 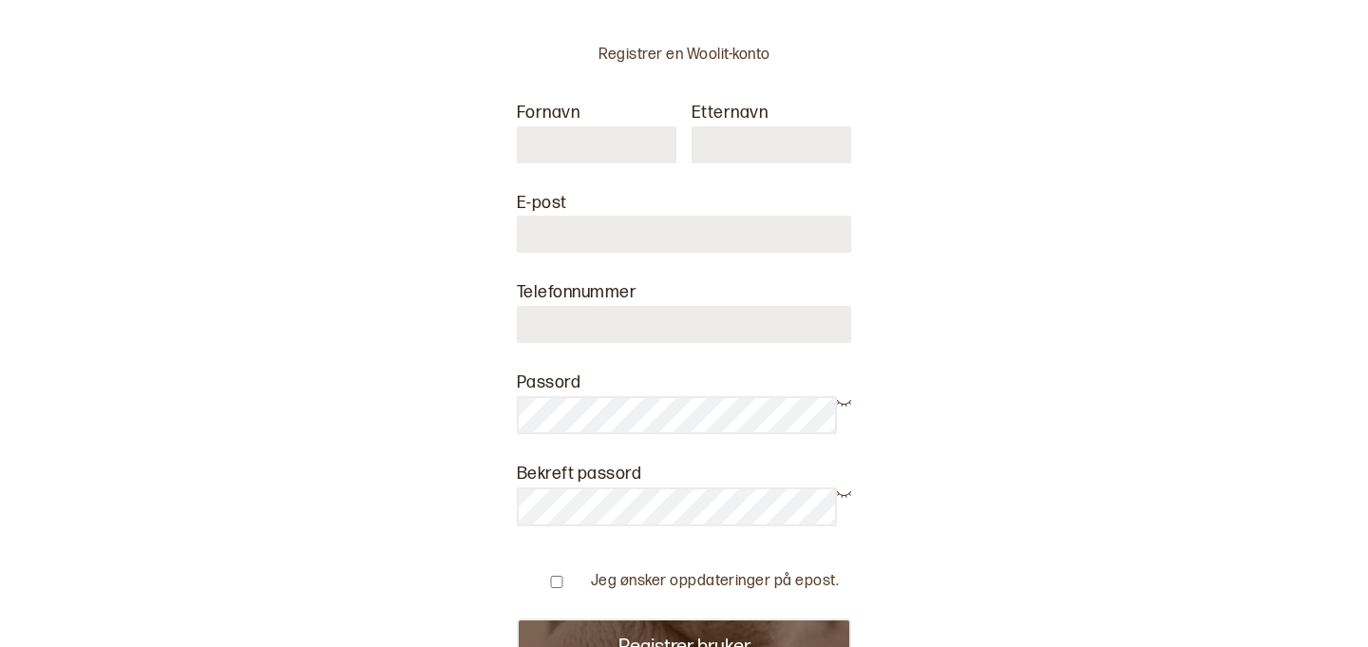 What do you see at coordinates (684, 55) in the screenshot?
I see `p: Registrer en Woolit-konto` at bounding box center [684, 55].